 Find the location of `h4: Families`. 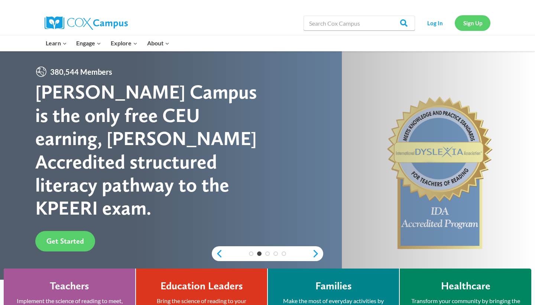

h4: Families is located at coordinates (334, 286).